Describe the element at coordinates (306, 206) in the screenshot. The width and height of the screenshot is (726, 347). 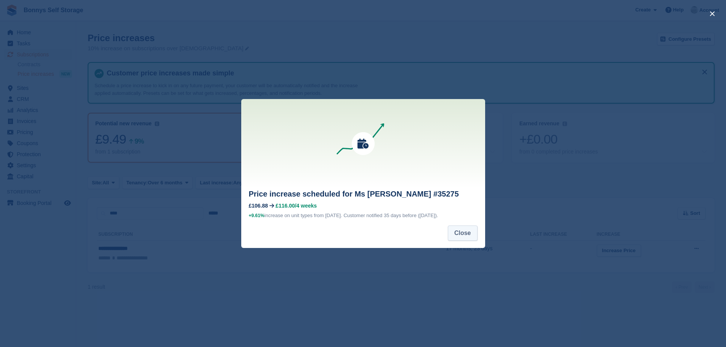
I see `span: /4 weeks` at that location.